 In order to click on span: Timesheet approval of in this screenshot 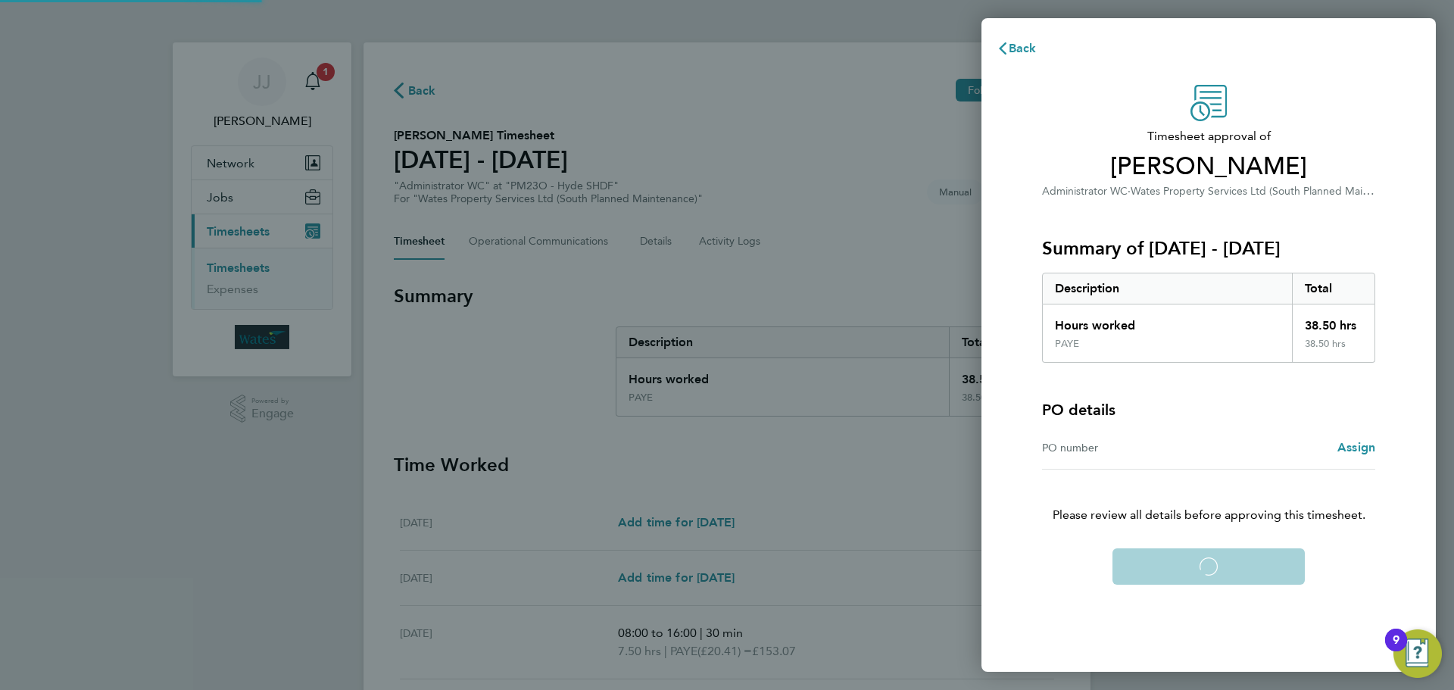, I will do `click(1209, 136)`.